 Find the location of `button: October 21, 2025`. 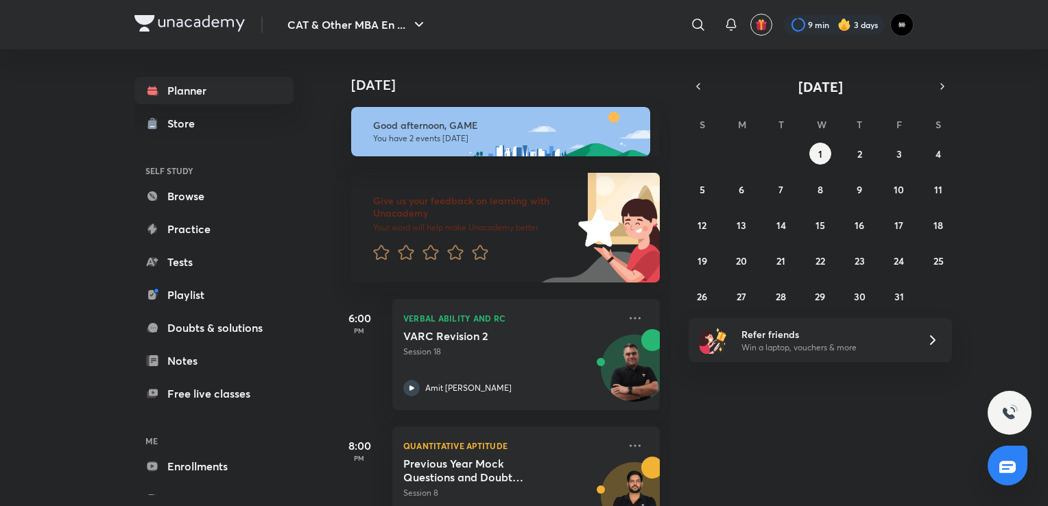

button: October 21, 2025 is located at coordinates (781, 261).